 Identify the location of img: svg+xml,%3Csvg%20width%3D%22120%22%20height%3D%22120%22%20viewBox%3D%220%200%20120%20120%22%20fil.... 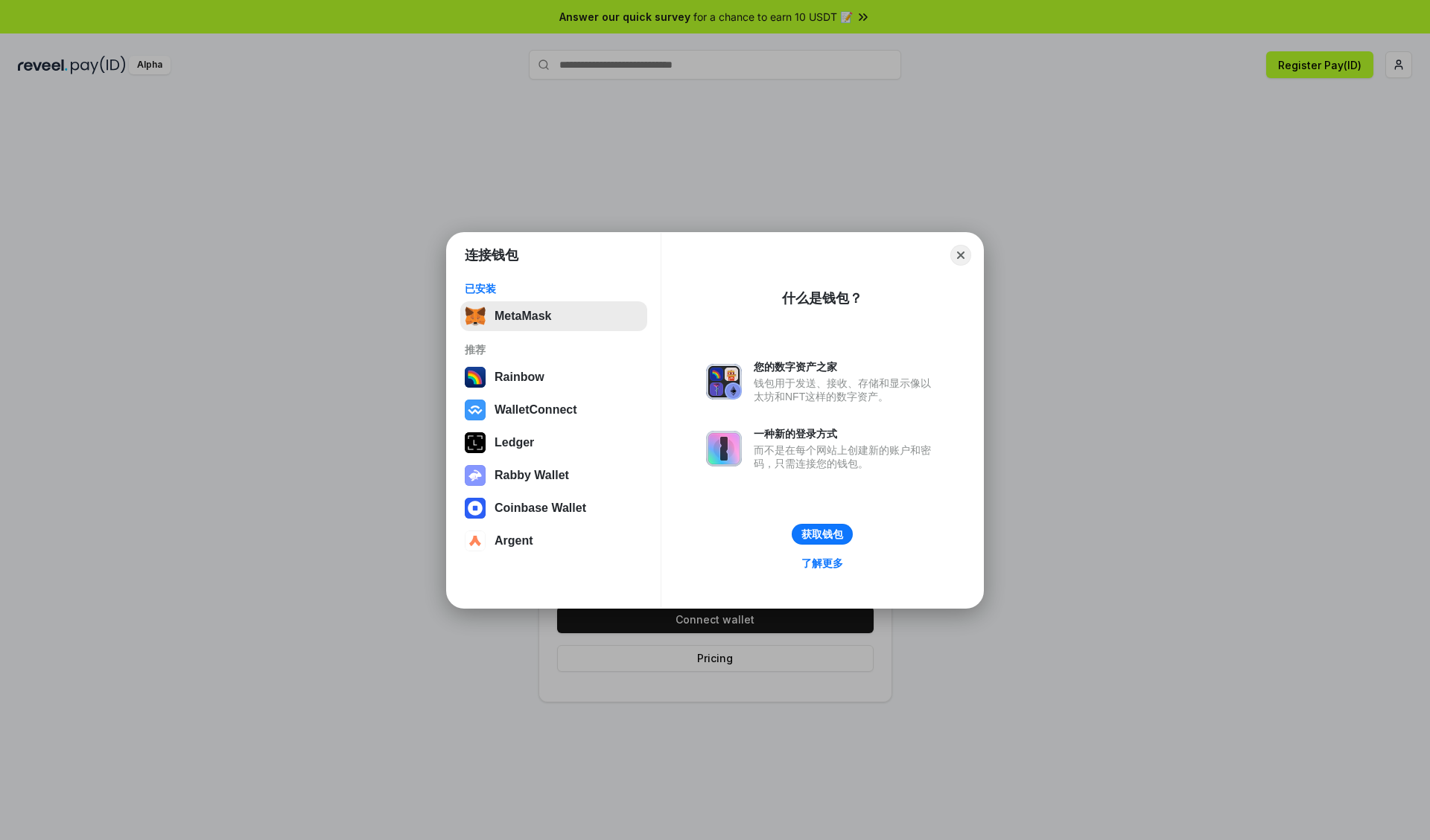
(475, 377).